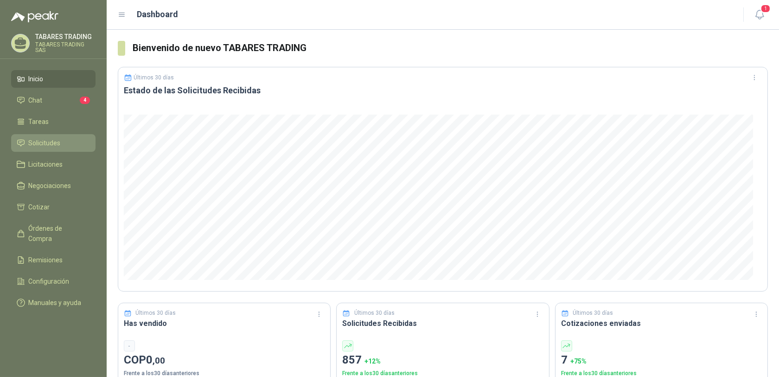 The height and width of the screenshot is (377, 779). Describe the element at coordinates (45, 143) in the screenshot. I see `span: Solicitudes` at that location.